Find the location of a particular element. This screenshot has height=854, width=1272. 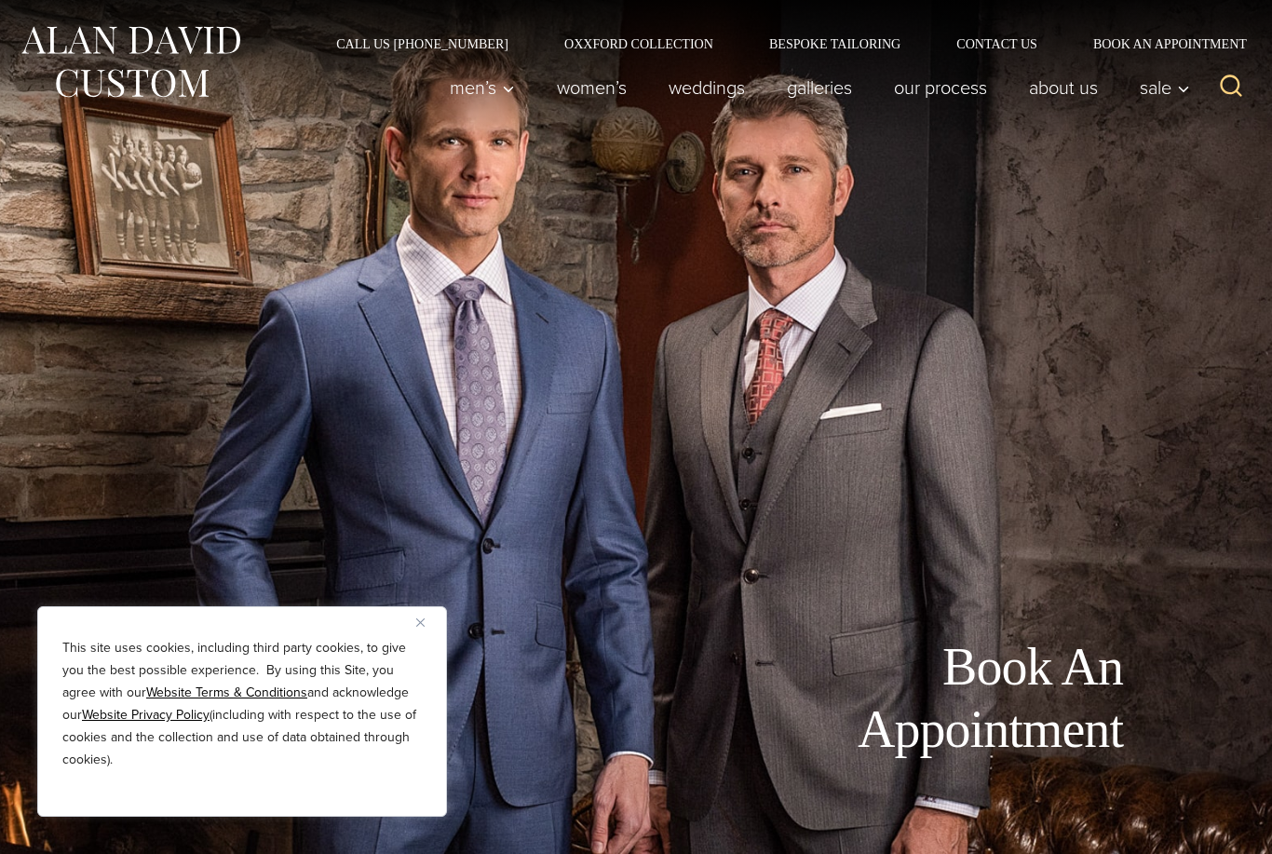

a: Website Terms & Conditions is located at coordinates (226, 692).